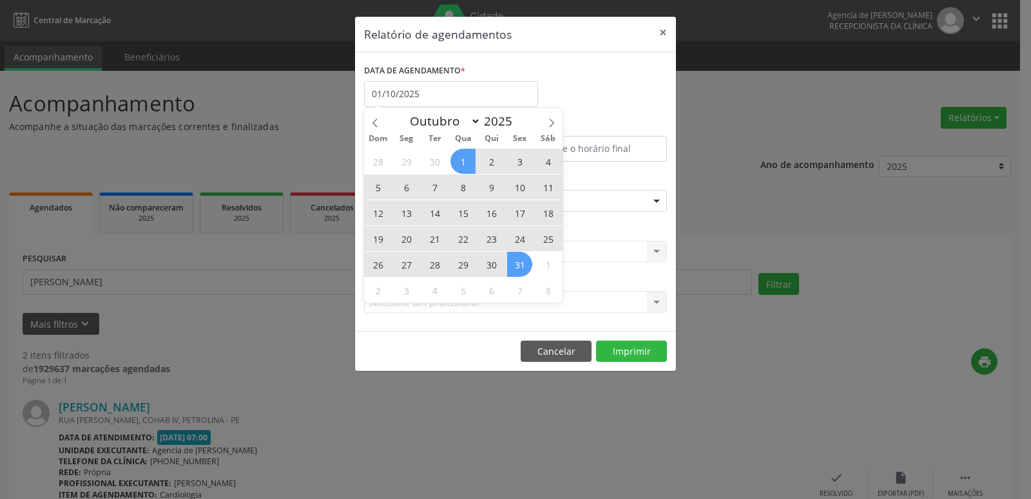 The height and width of the screenshot is (499, 1031). What do you see at coordinates (548, 139) in the screenshot?
I see `span: Sáb` at bounding box center [548, 139].